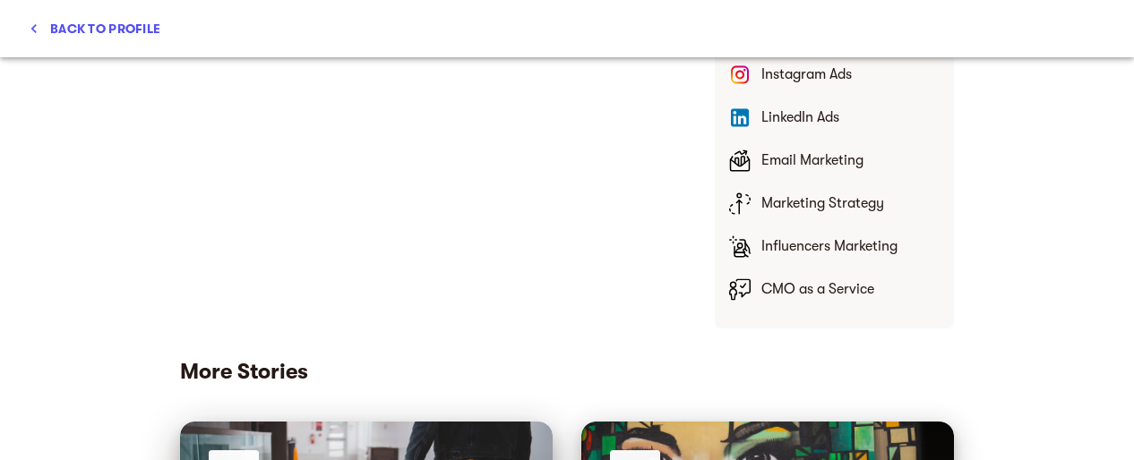  What do you see at coordinates (850, 160) in the screenshot?
I see `p: Email Marketing` at bounding box center [850, 160].